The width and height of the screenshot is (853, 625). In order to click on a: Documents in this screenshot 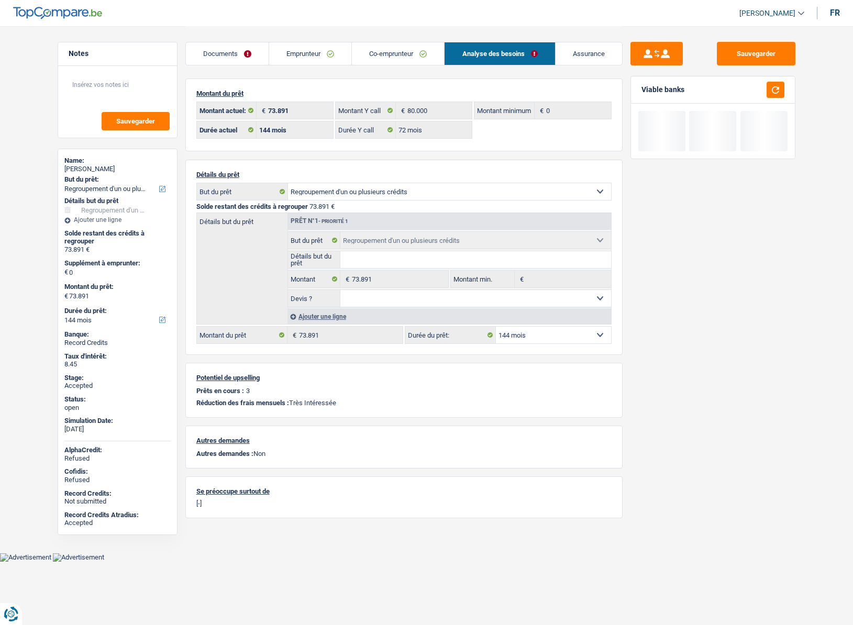, I will do `click(227, 53)`.